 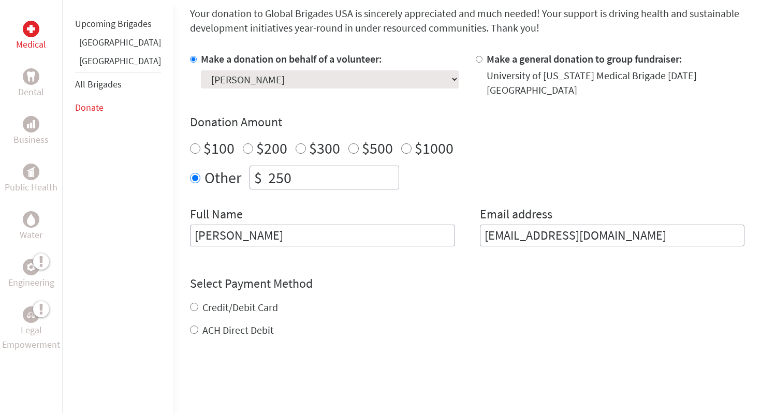 I want to click on img: Business, so click(x=31, y=124).